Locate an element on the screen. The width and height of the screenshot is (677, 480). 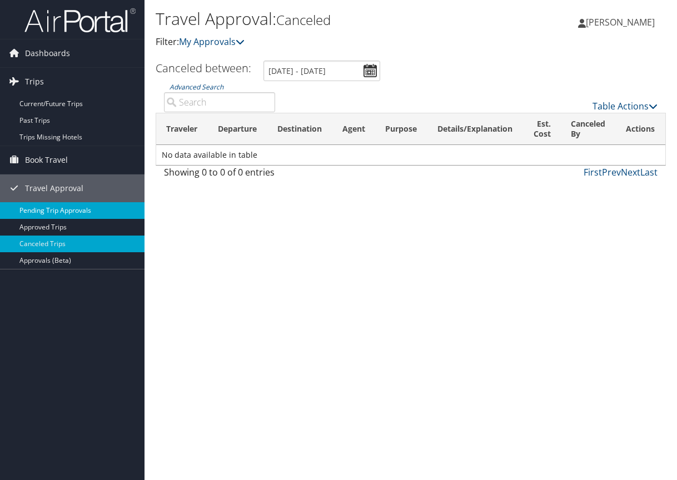
a: Next is located at coordinates (631, 172).